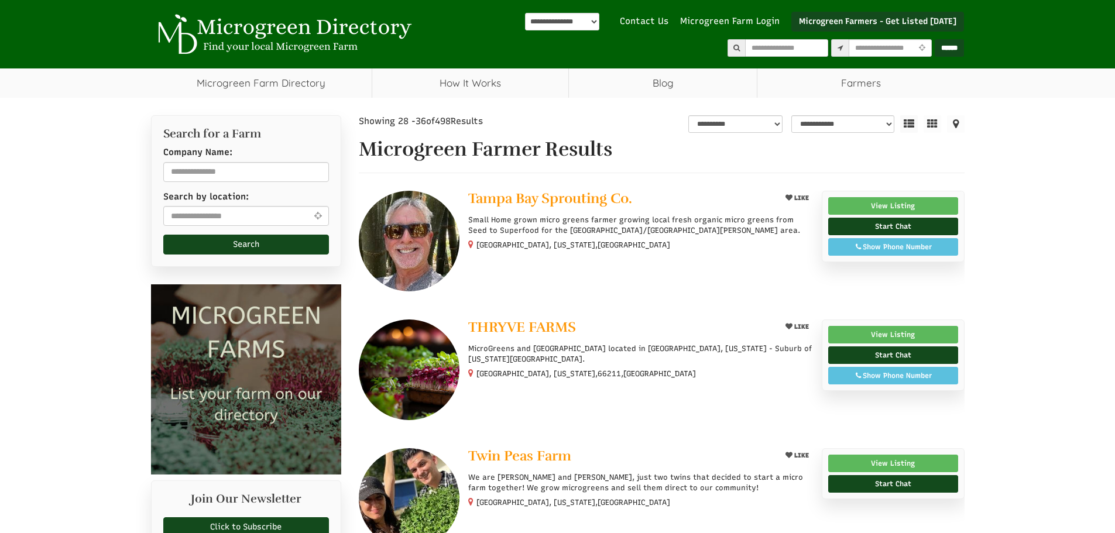 The height and width of the screenshot is (533, 1115). What do you see at coordinates (562, 22) in the screenshot?
I see `select: Language Translate Widget` at bounding box center [562, 22].